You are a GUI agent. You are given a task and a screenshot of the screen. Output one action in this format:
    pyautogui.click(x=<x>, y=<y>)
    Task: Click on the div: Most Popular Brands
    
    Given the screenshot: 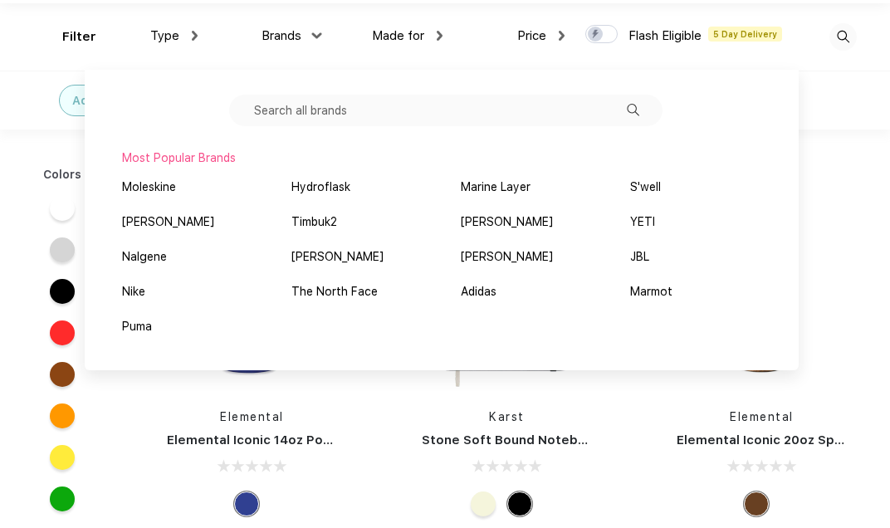 What is the action you would take?
    pyautogui.click(x=442, y=158)
    